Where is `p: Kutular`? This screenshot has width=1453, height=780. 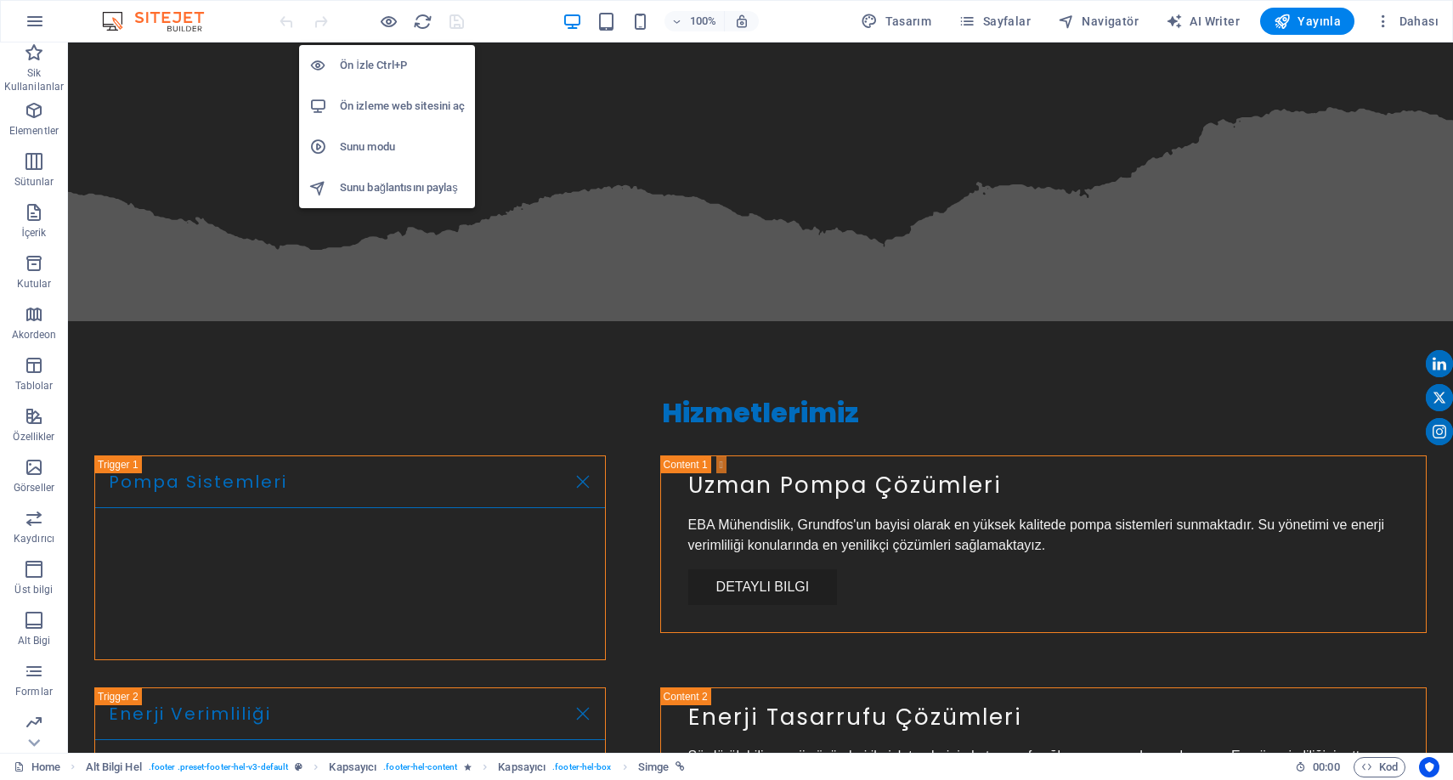
p: Kutular is located at coordinates (34, 284).